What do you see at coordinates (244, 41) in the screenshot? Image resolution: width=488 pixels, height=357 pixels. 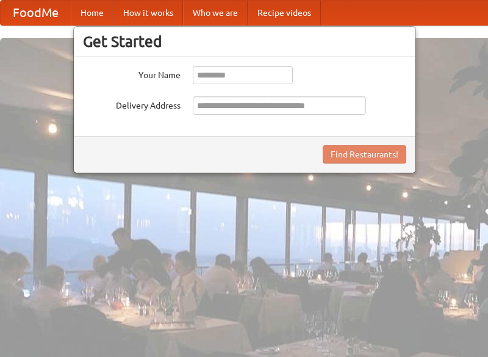 I see `h3: Get Started` at bounding box center [244, 41].